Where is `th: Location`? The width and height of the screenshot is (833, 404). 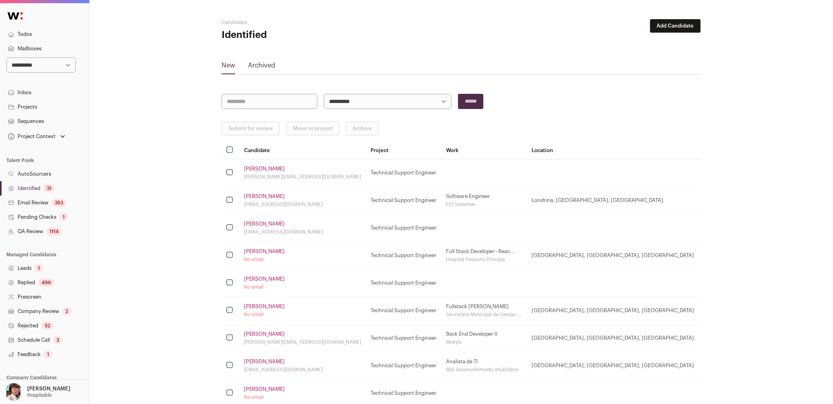 th: Location is located at coordinates (649, 150).